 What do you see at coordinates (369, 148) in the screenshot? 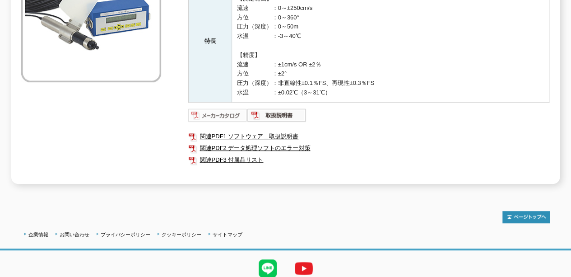
I see `a: 関連PDF2 データ処理ソフトのエラー対策` at bounding box center [369, 148].